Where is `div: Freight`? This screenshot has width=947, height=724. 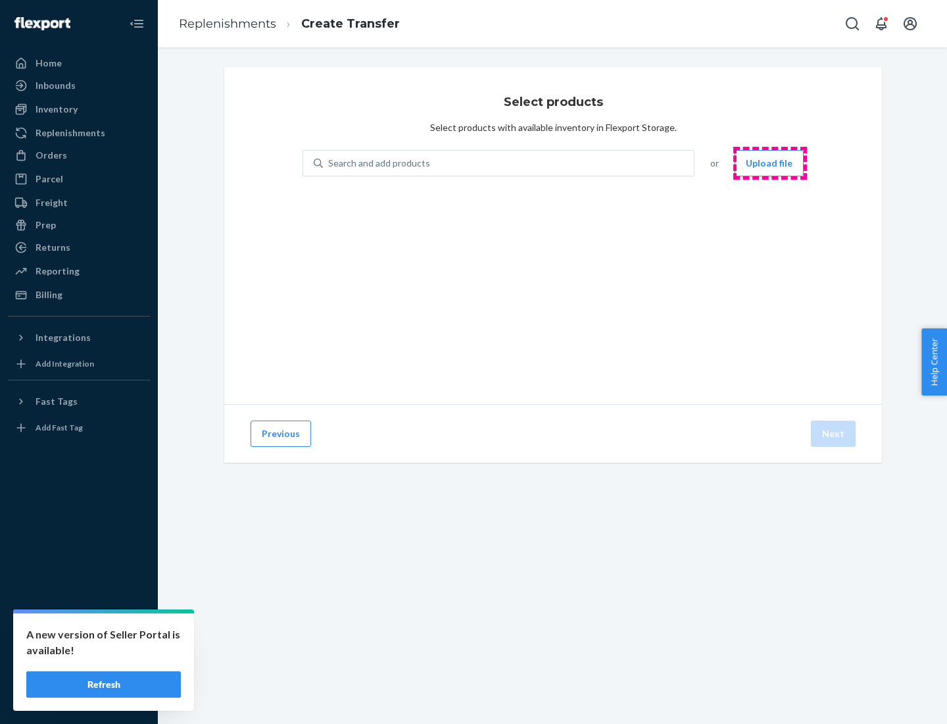
div: Freight is located at coordinates (51, 203).